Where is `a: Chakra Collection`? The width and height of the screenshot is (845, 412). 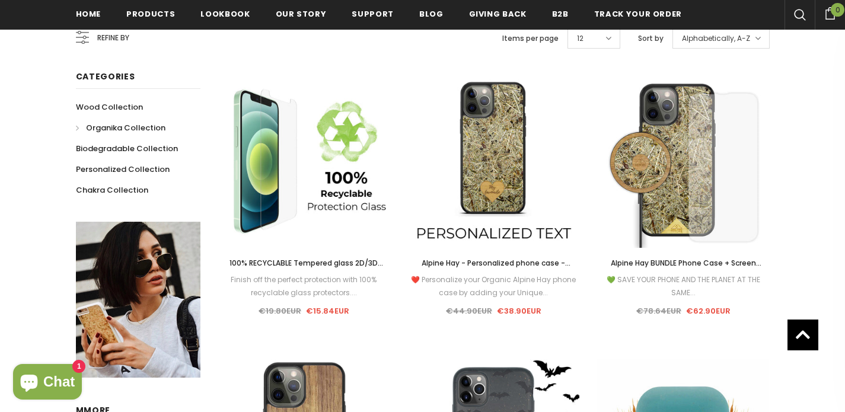 a: Chakra Collection is located at coordinates (112, 190).